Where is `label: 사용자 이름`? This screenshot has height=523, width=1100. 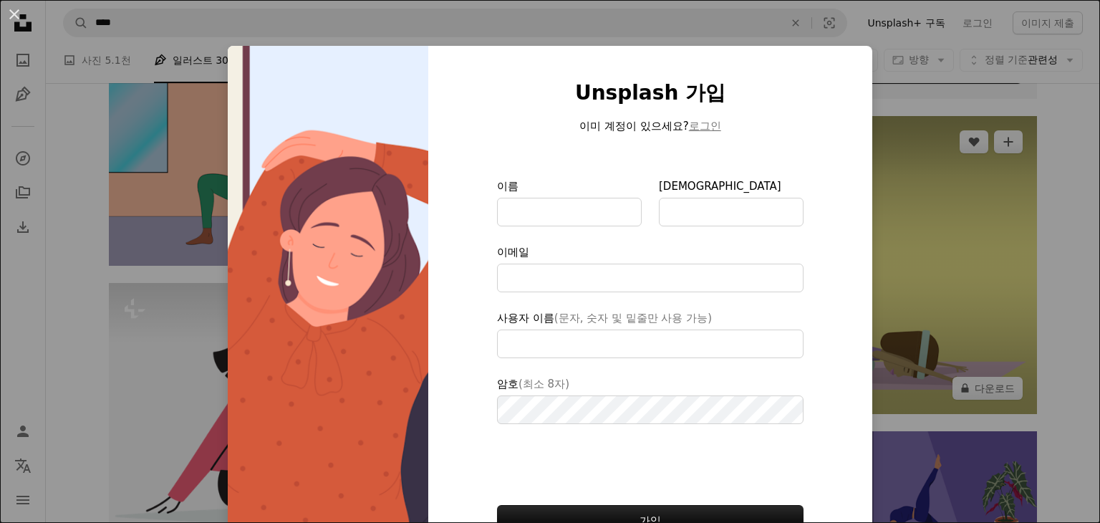 label: 사용자 이름 is located at coordinates (650, 334).